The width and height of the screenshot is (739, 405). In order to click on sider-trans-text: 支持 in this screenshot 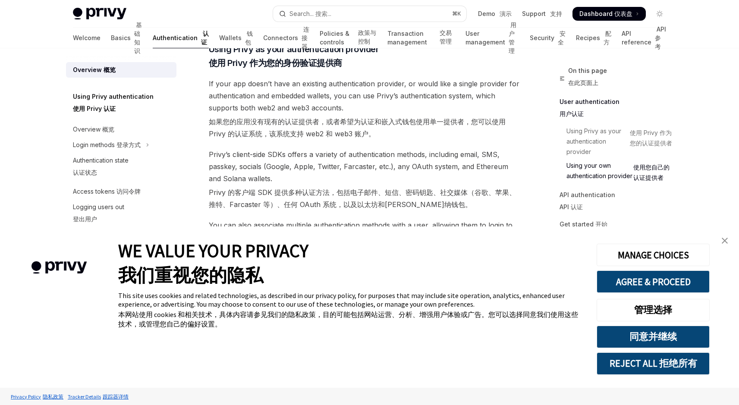, I will do `click(556, 13)`.